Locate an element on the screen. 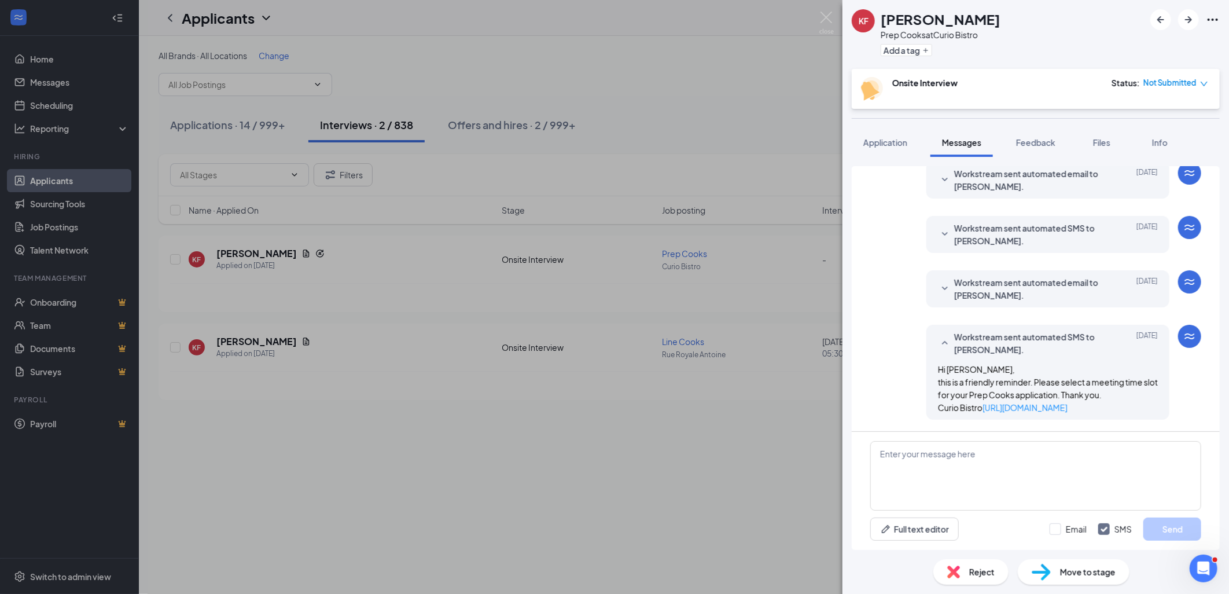 This screenshot has height=594, width=1229. div: Prep Cooks at Curio Bistro is located at coordinates (940, 35).